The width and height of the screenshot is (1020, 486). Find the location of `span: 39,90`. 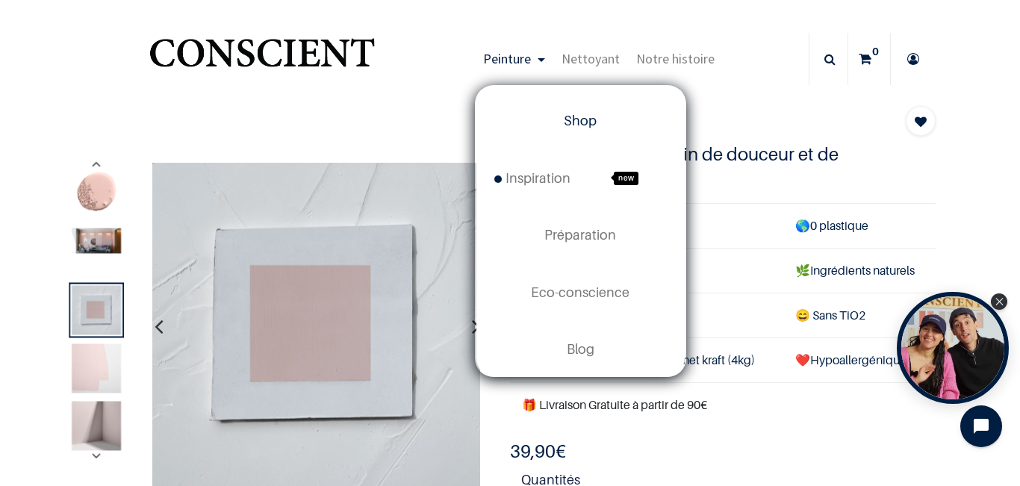

span: 39,90 is located at coordinates (532, 451).